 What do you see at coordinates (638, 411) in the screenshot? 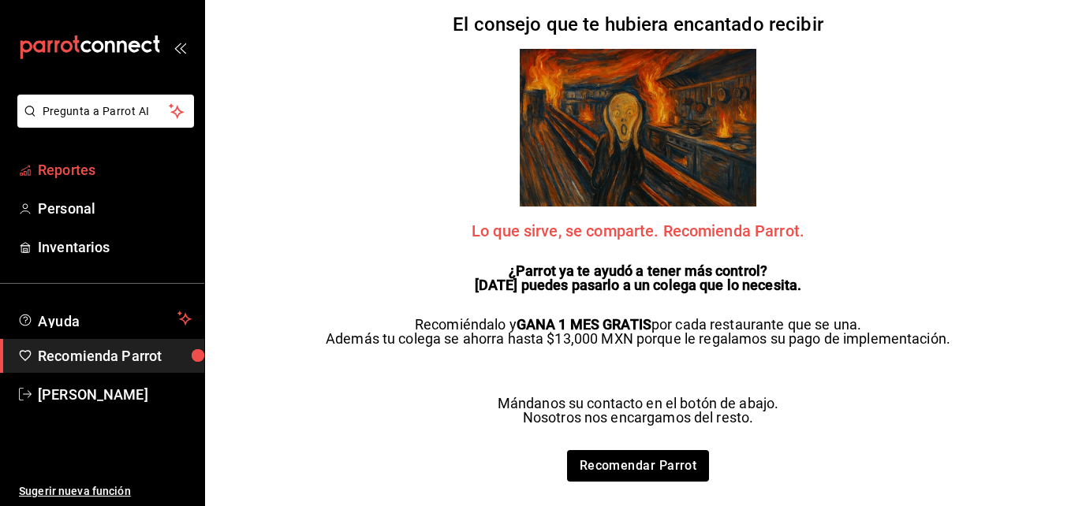
I see `p: Mándanos su contacto en el botón de abajo. Nosotros nos encargamos del resto.` at bounding box center [638, 411].